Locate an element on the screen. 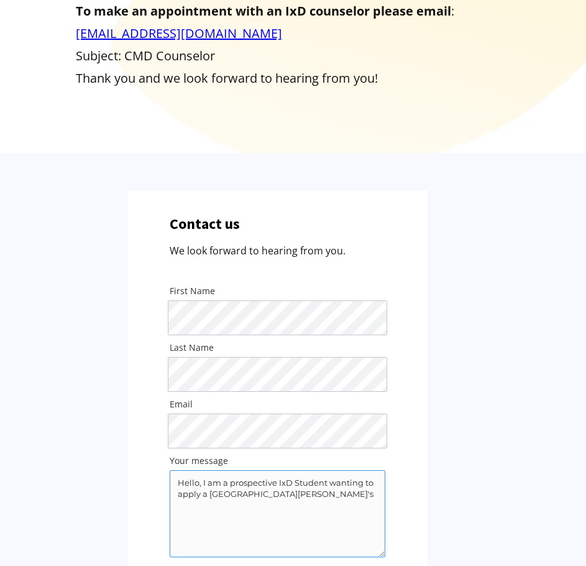  label: First Name is located at coordinates (277, 291).